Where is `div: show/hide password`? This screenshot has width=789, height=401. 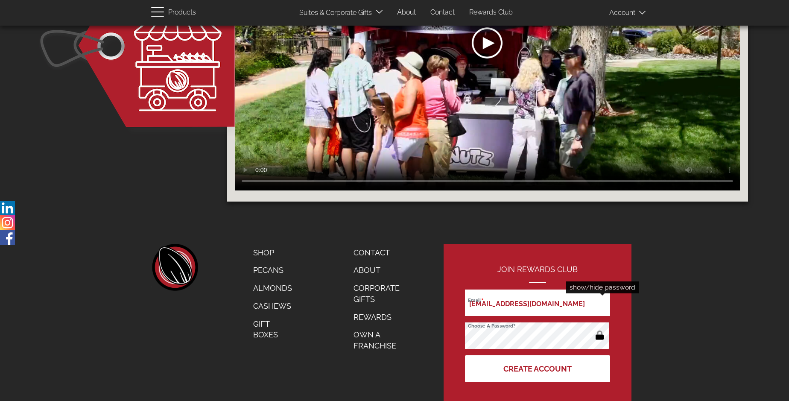 div: show/hide password is located at coordinates (603, 287).